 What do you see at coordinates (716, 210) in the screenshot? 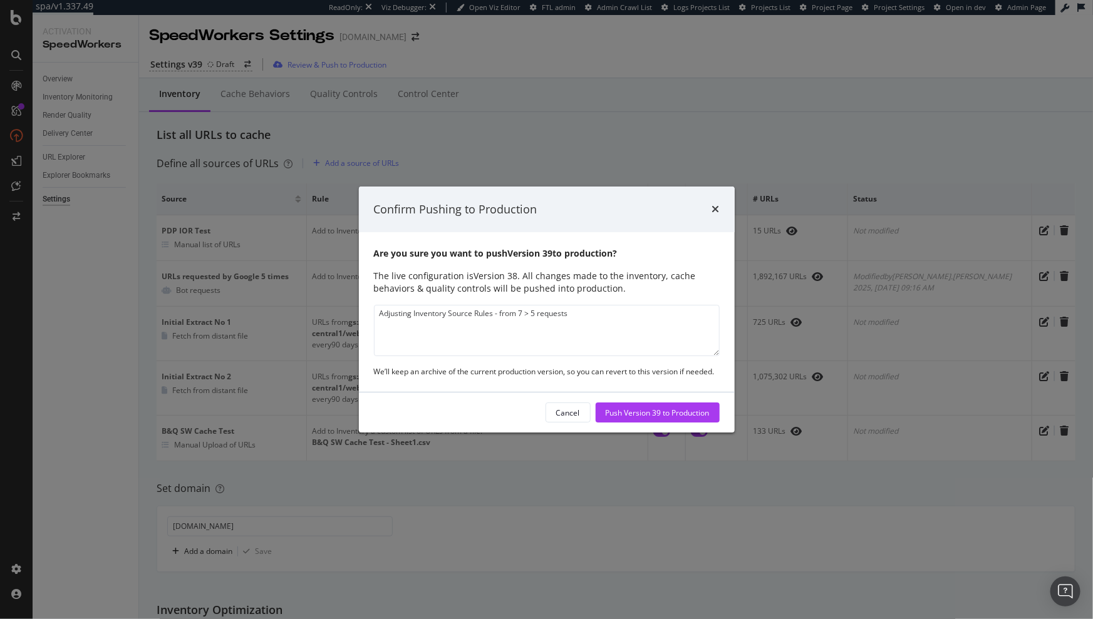
I see `div: times` at bounding box center [716, 210].